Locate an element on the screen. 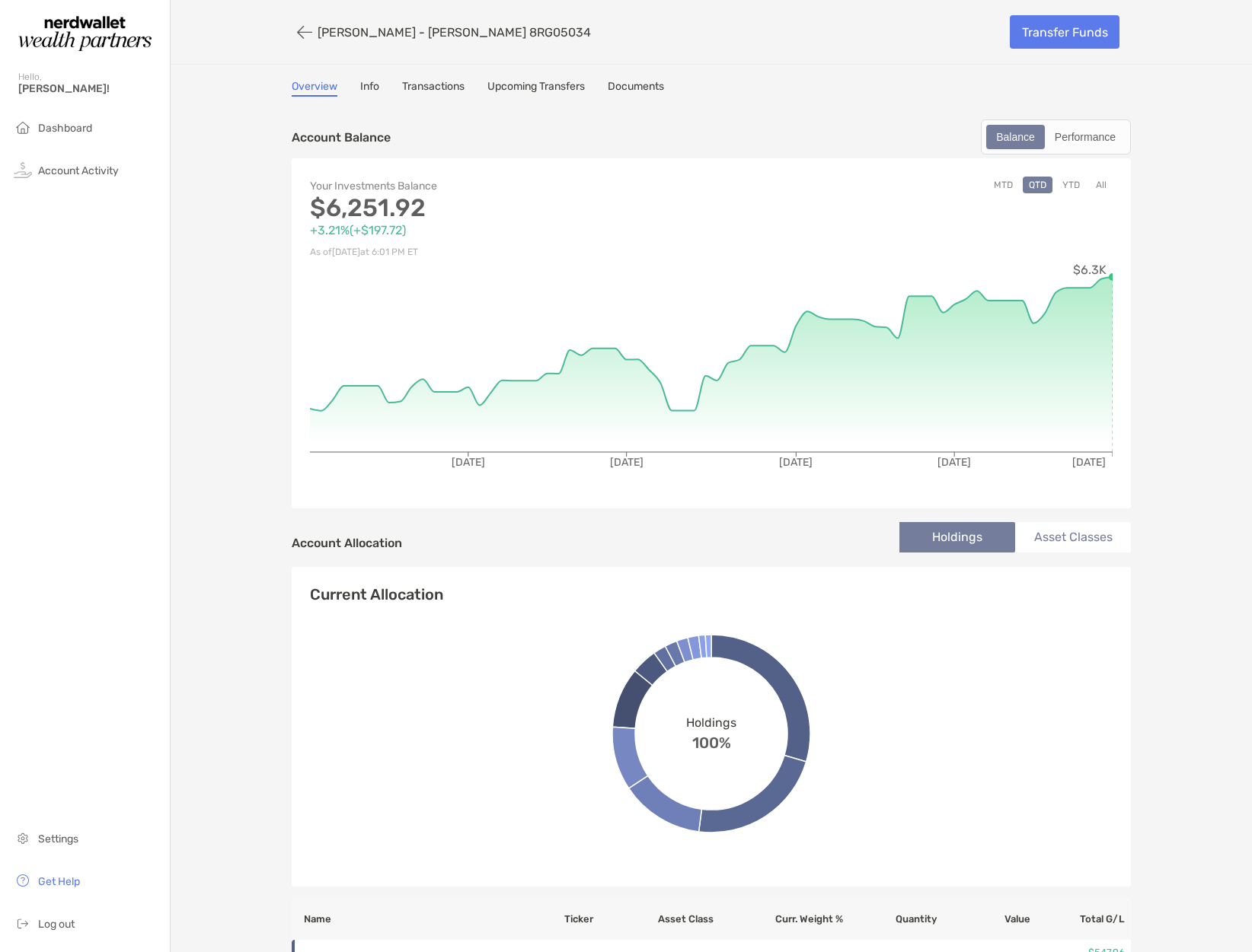 This screenshot has width=1252, height=952. span: Dashboard is located at coordinates (65, 128).